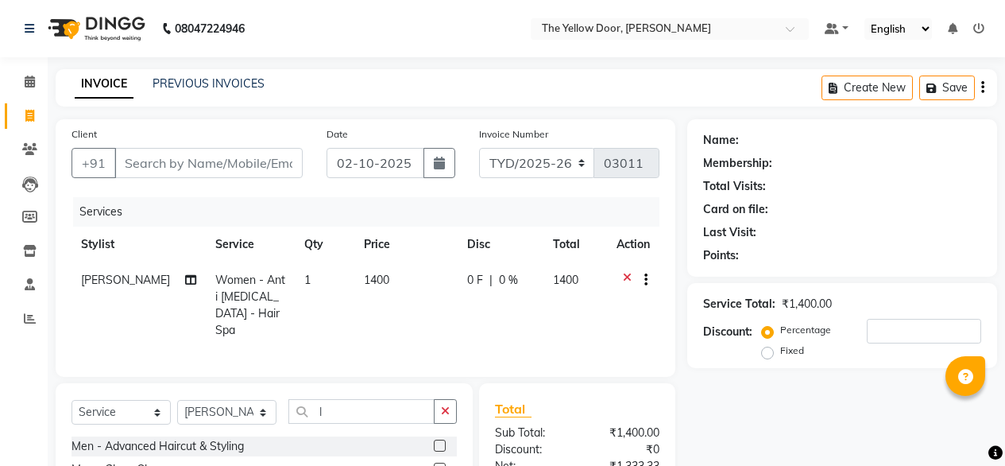 Image resolution: width=1005 pixels, height=466 pixels. Describe the element at coordinates (633, 244) in the screenshot. I see `th: Action` at that location.